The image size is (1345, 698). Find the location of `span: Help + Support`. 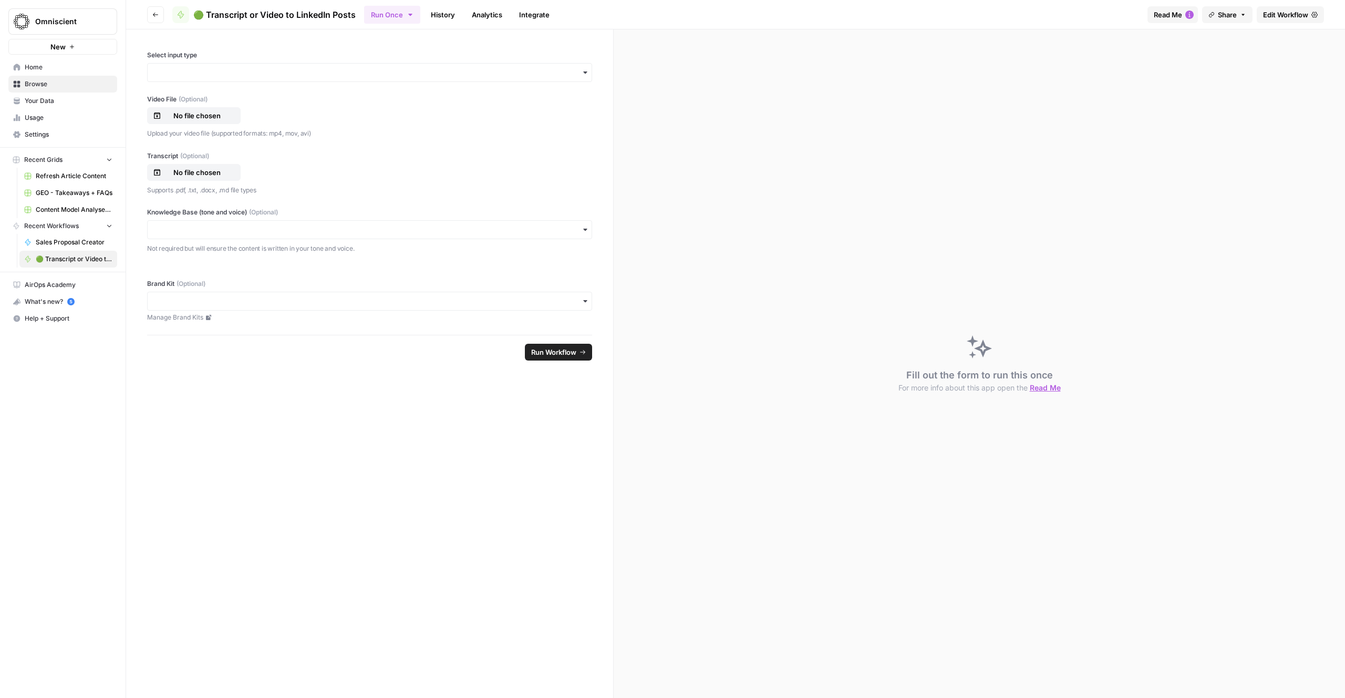

span: Help + Support is located at coordinates (68, 318).